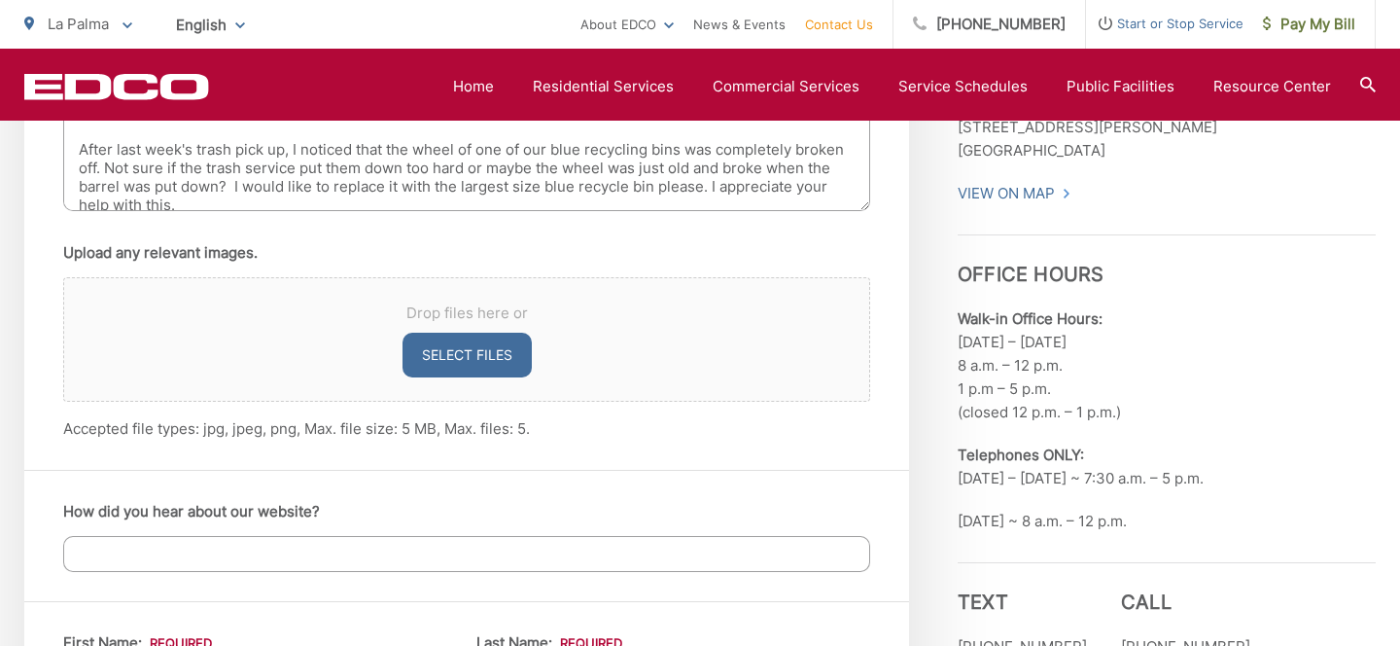 The width and height of the screenshot is (1400, 646). Describe the element at coordinates (1272, 87) in the screenshot. I see `a: Resource Center` at that location.